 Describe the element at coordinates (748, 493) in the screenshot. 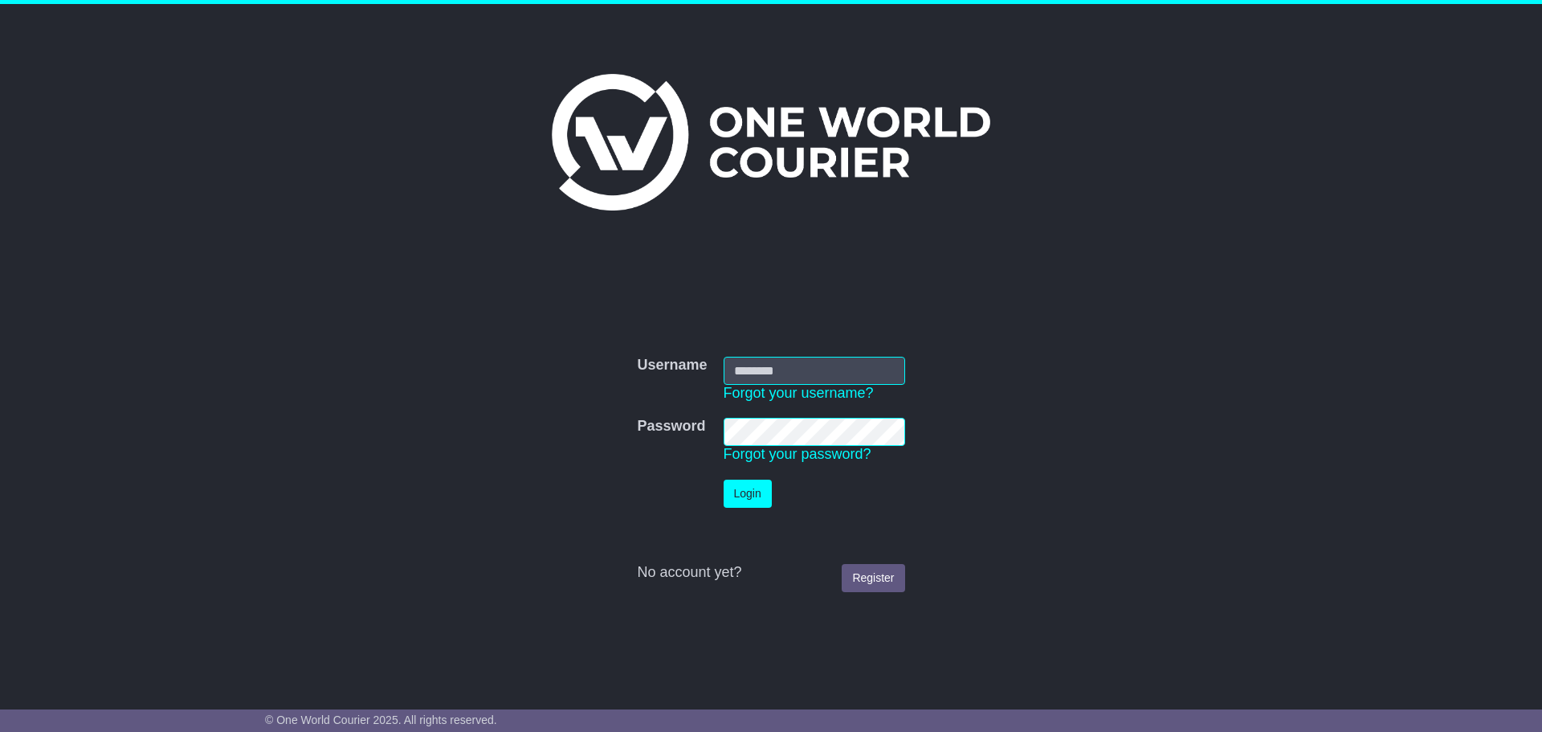

I see `button: Login` at that location.